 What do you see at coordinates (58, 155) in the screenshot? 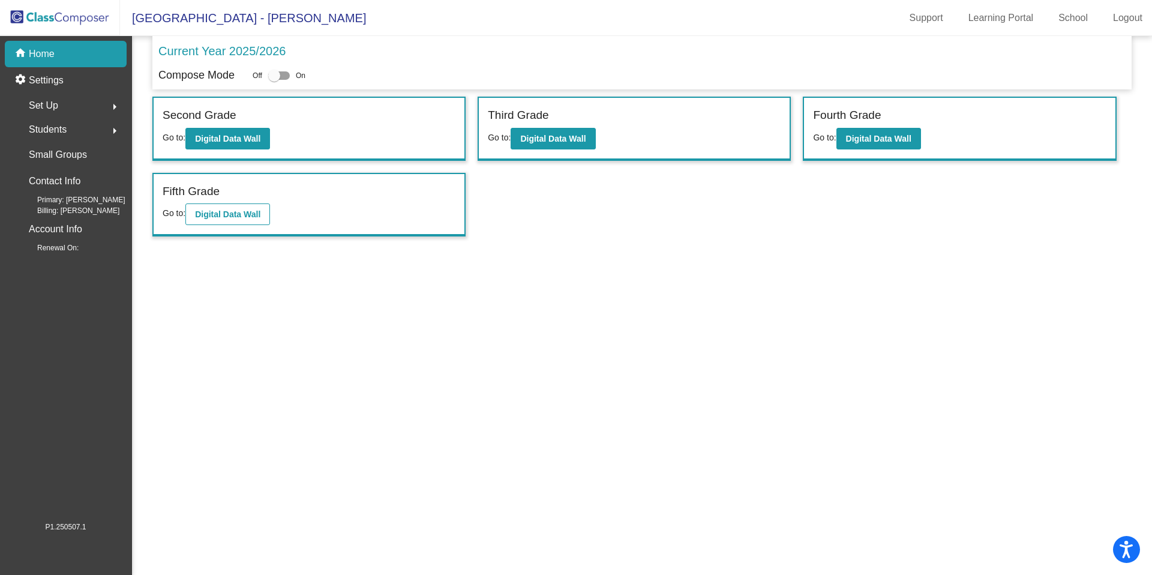
I see `p: Small Groups` at bounding box center [58, 155].